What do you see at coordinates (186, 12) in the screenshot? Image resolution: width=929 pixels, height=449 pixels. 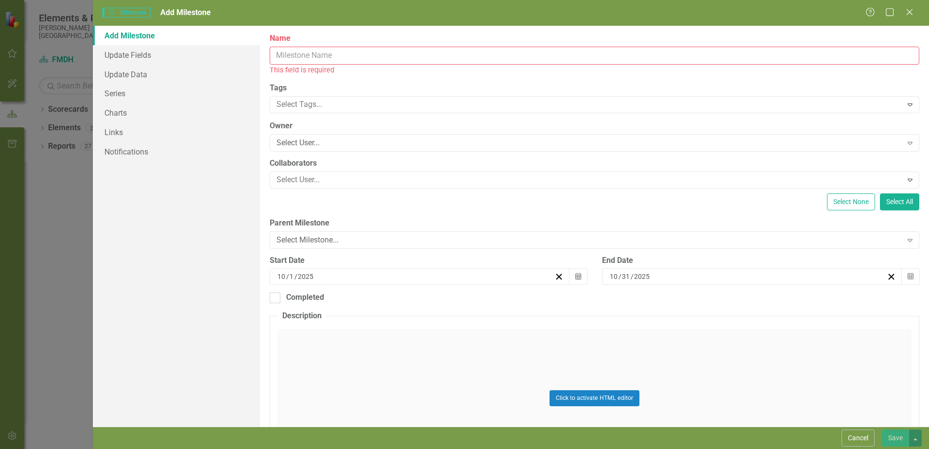 I see `span: Add Milestone` at bounding box center [186, 12].